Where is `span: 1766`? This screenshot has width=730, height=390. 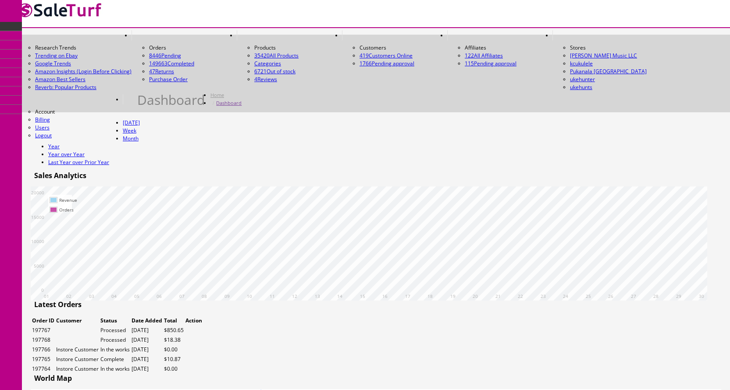 span: 1766 is located at coordinates (366, 63).